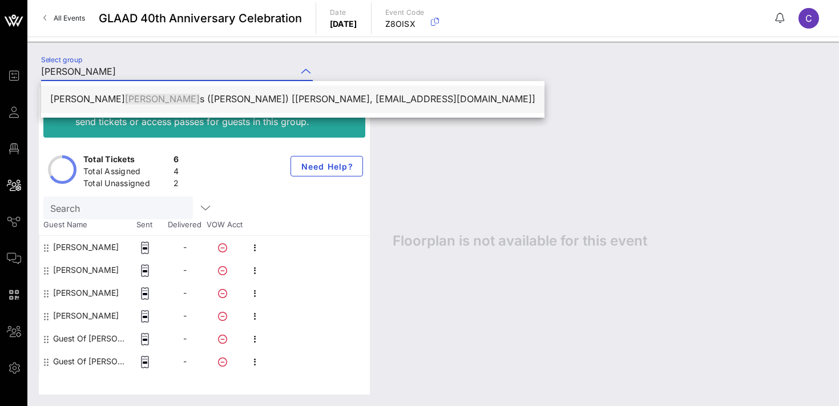 The image size is (839, 406). What do you see at coordinates (86, 270) in the screenshot?
I see `div: Constantin Mitides` at bounding box center [86, 270].